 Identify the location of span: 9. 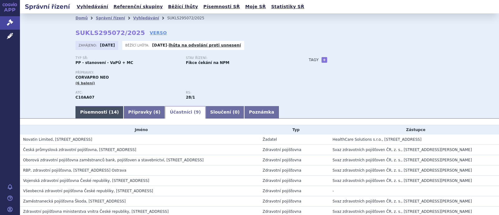
(197, 112).